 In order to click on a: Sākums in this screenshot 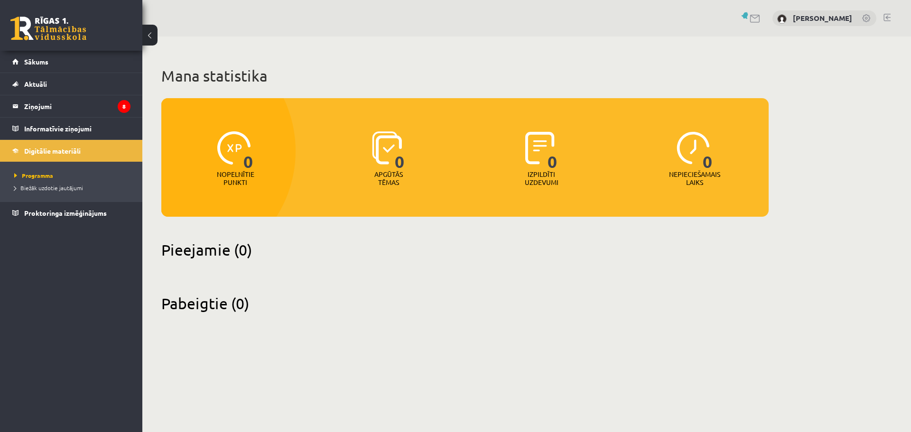, I will do `click(71, 62)`.